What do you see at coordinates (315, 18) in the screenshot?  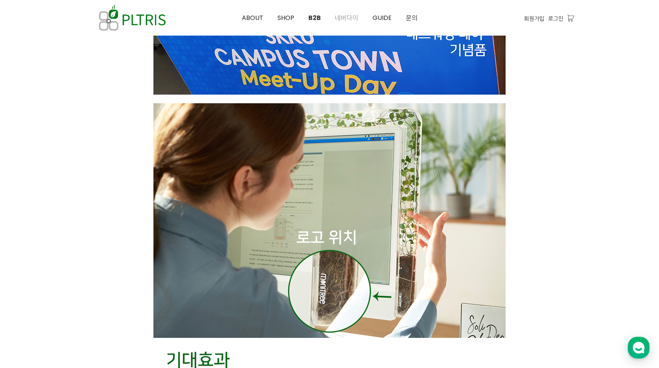 I see `a: B2B` at bounding box center [315, 18].